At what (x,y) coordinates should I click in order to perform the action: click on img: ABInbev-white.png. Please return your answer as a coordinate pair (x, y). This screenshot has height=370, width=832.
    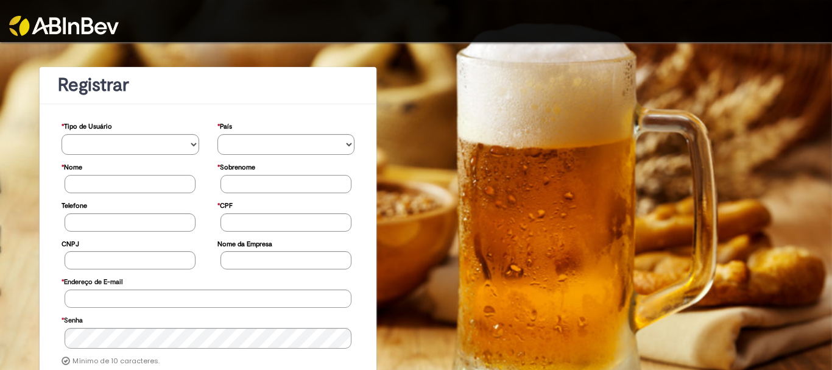
    Looking at the image, I should click on (64, 26).